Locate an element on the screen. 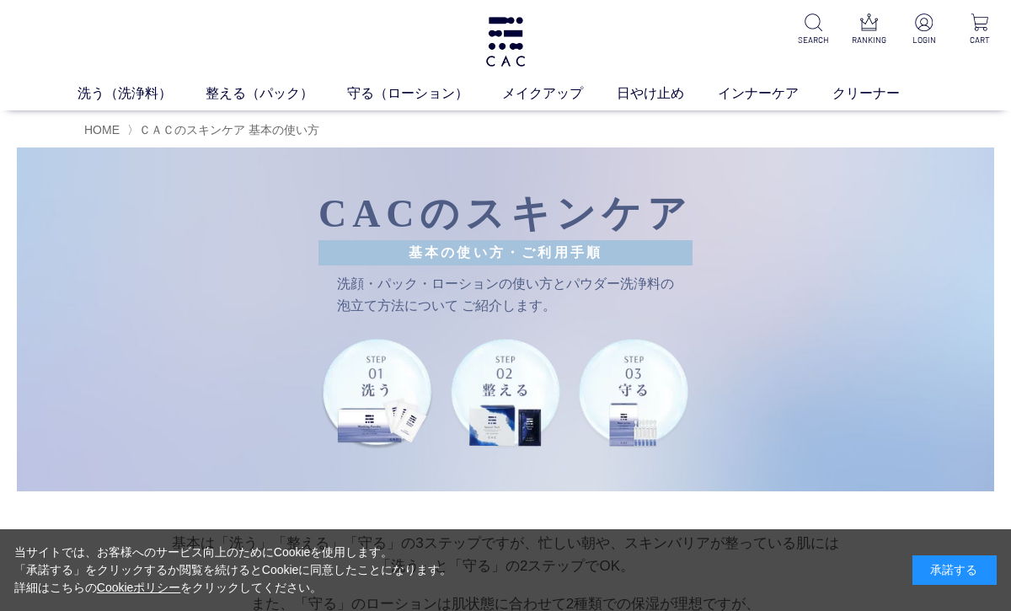 Image resolution: width=1011 pixels, height=611 pixels. span: 基本の使い方・ご利用手順 is located at coordinates (506, 253).